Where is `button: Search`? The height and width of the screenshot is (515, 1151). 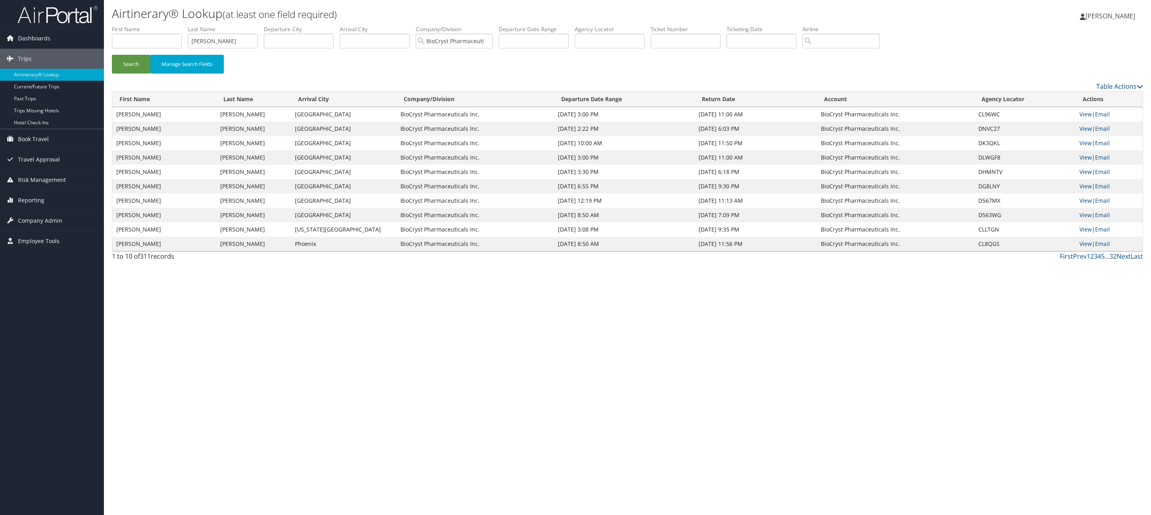
button: Search is located at coordinates (131, 64).